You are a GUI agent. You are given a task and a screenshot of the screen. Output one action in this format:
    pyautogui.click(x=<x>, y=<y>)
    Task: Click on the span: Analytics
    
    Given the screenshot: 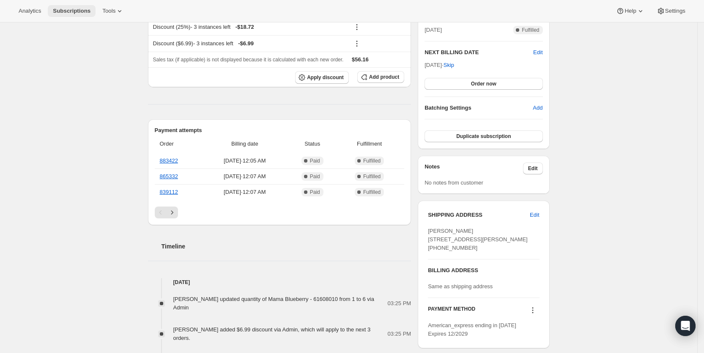 What is the action you would take?
    pyautogui.click(x=30, y=11)
    